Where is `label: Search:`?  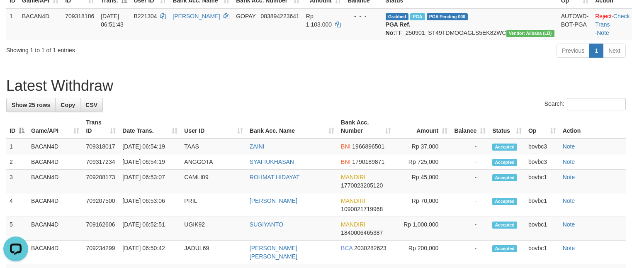 label: Search: is located at coordinates (585, 104).